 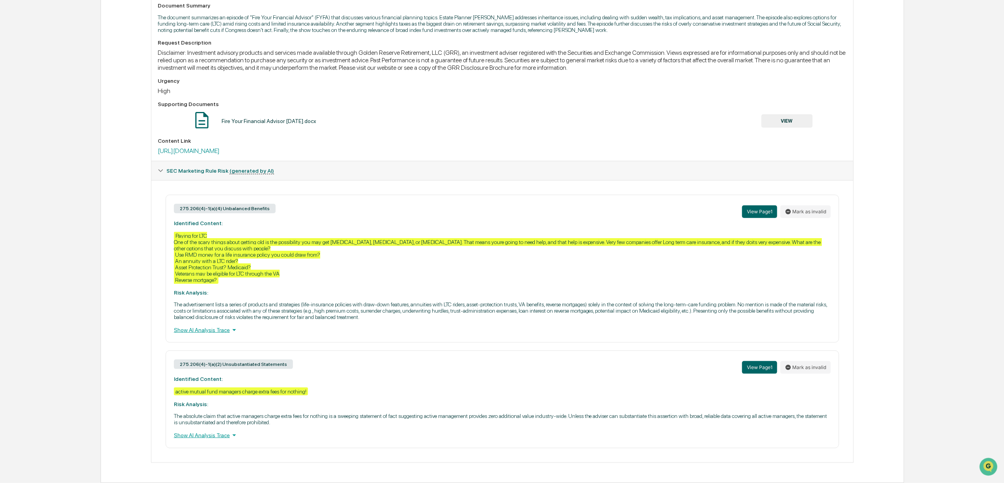 What do you see at coordinates (502, 91) in the screenshot?
I see `div: High` at bounding box center [502, 91].